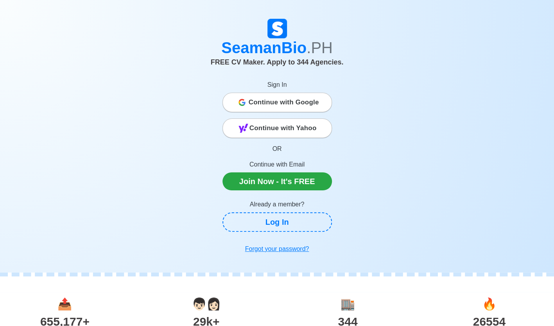 The image size is (554, 326). I want to click on p: OR, so click(277, 149).